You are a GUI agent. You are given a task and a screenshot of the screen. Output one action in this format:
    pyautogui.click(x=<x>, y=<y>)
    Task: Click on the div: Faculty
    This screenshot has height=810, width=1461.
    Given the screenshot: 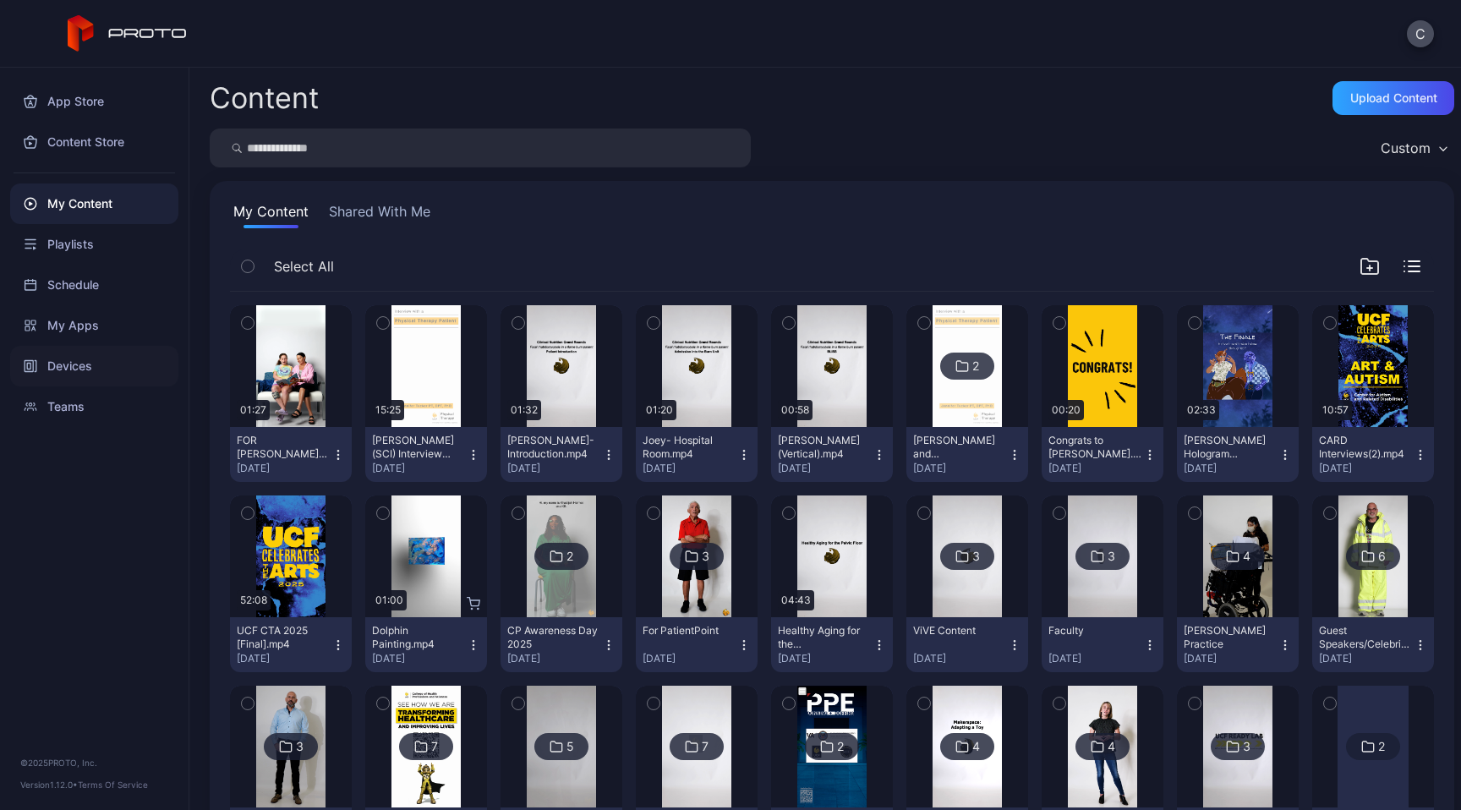 What is the action you would take?
    pyautogui.click(x=1095, y=631)
    